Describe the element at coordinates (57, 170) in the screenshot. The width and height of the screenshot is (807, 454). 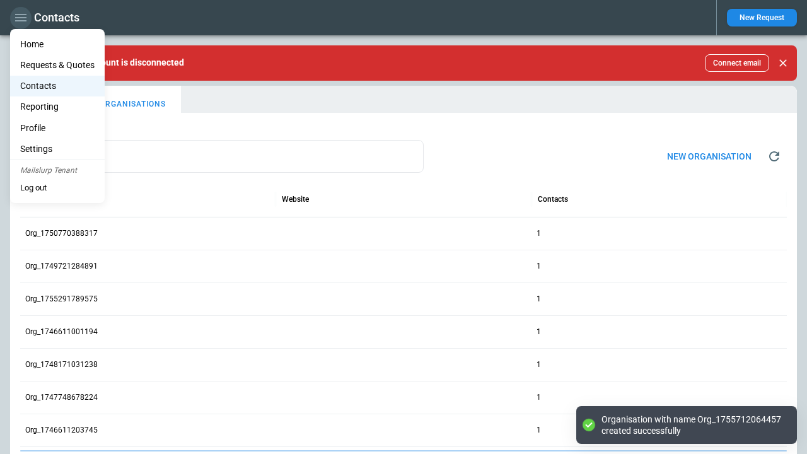
I see `p: Mailslurp Tenant` at that location.